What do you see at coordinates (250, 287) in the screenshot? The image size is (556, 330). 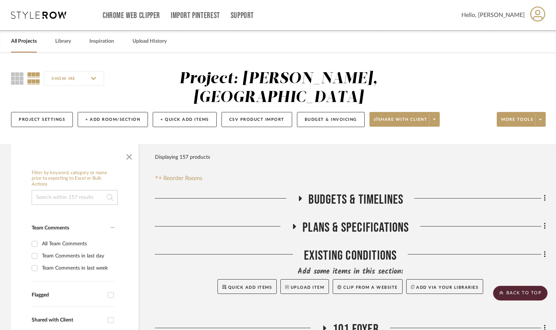 I see `span: Quick Add Items` at bounding box center [250, 287].